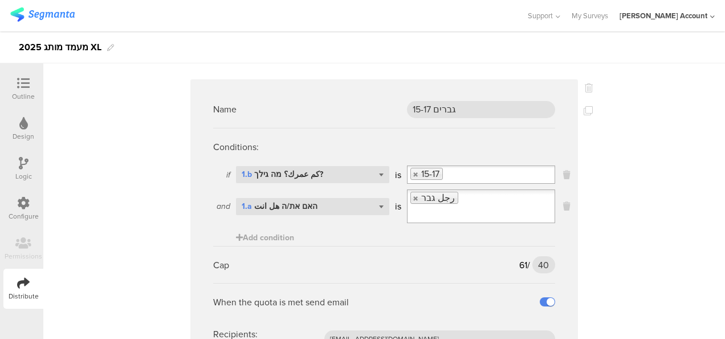 Image resolution: width=725 pixels, height=339 pixels. Describe the element at coordinates (60, 47) in the screenshot. I see `div: 2025 מעמד מותג XL` at that location.